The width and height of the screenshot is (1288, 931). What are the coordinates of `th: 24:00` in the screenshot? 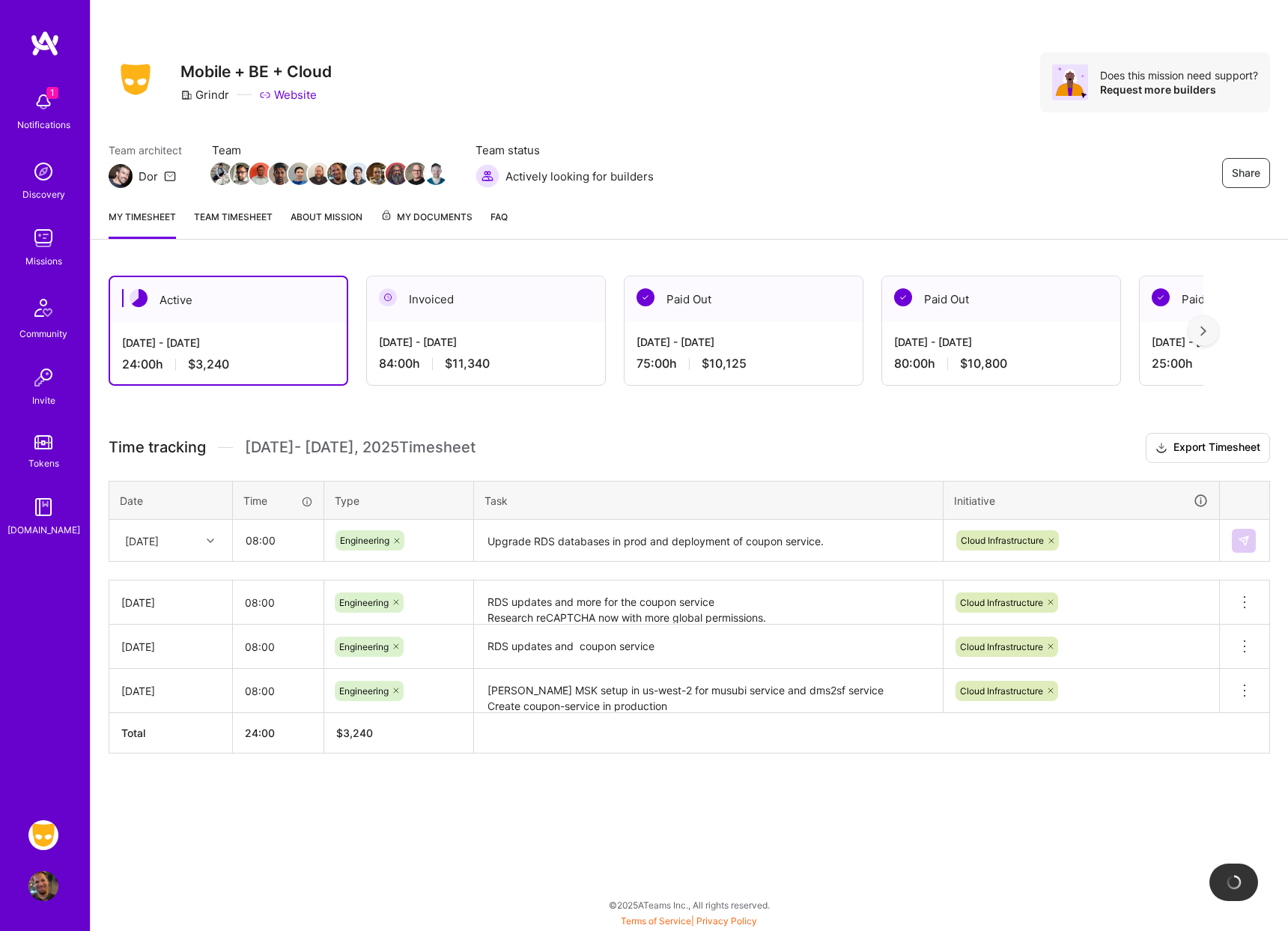 It's located at (279, 733).